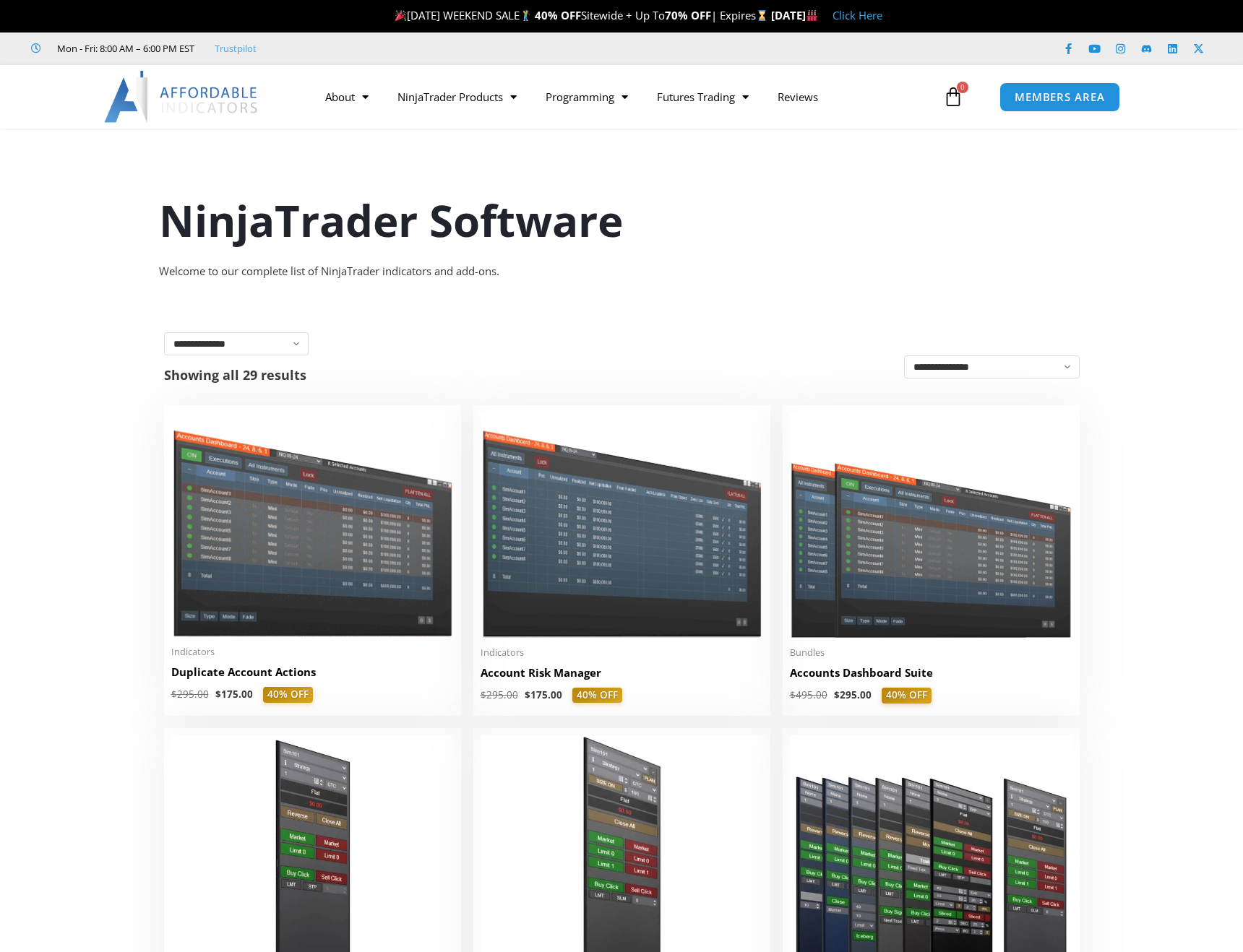  What do you see at coordinates (622, 524) in the screenshot?
I see `img: Account Risk Manager` at bounding box center [622, 524].